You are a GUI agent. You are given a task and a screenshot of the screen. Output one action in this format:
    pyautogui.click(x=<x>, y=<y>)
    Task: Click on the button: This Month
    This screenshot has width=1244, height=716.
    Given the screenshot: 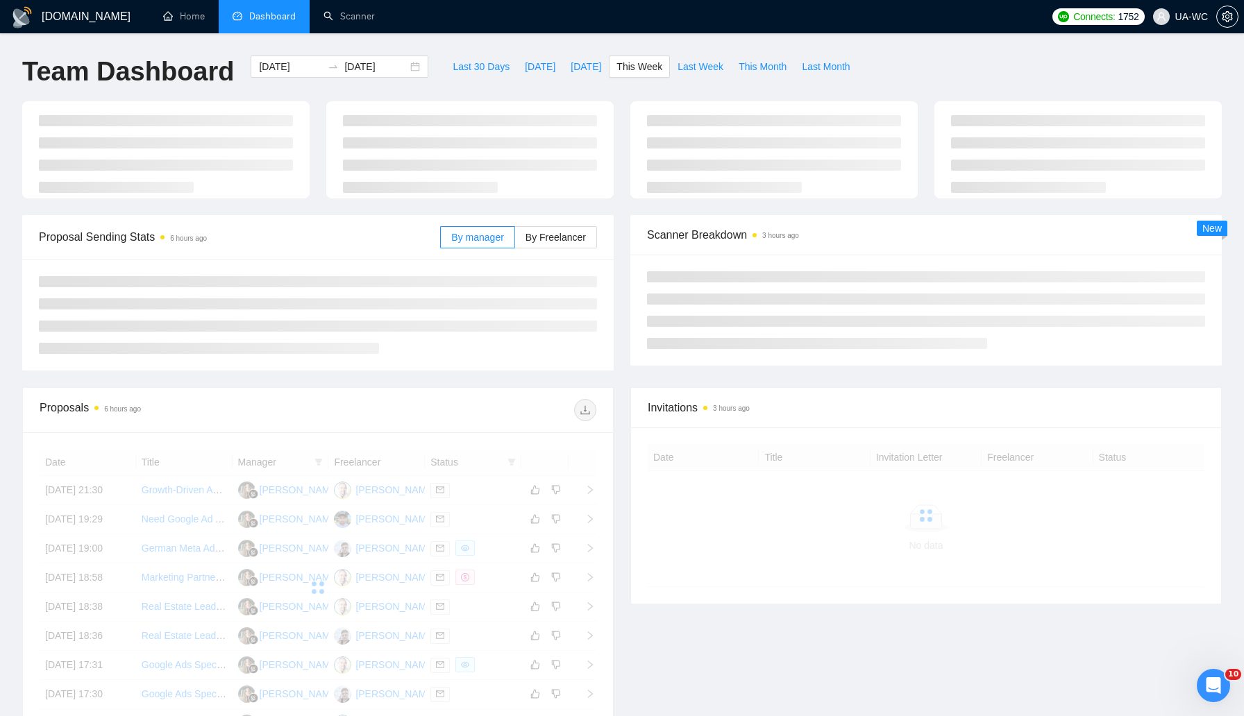 What is the action you would take?
    pyautogui.click(x=762, y=67)
    